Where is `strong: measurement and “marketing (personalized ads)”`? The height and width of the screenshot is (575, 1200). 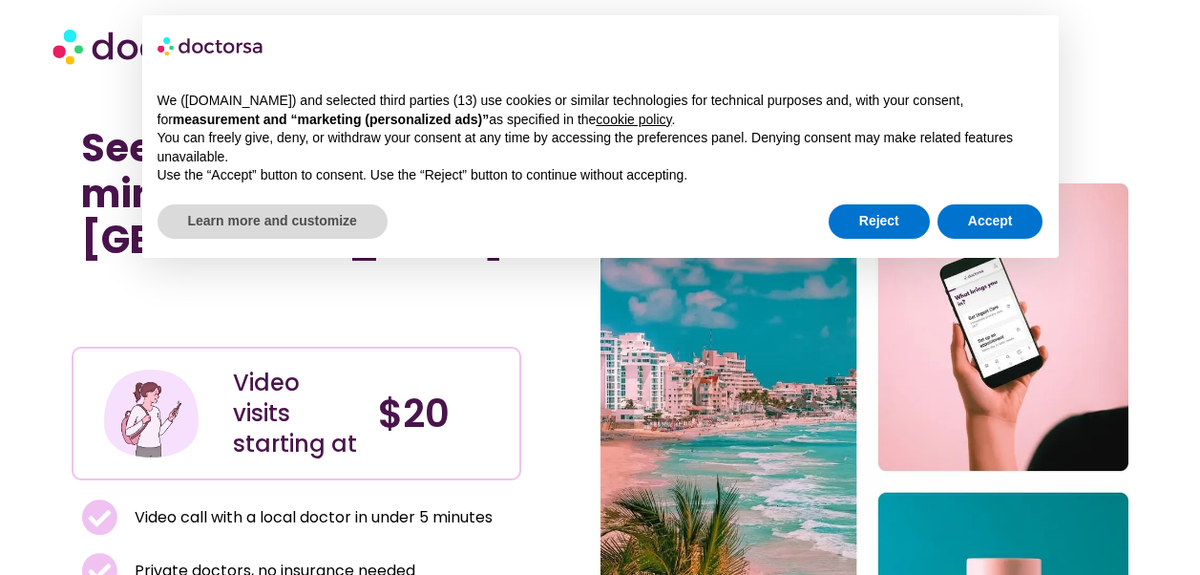
strong: measurement and “marketing (personalized ads)” is located at coordinates (330, 119).